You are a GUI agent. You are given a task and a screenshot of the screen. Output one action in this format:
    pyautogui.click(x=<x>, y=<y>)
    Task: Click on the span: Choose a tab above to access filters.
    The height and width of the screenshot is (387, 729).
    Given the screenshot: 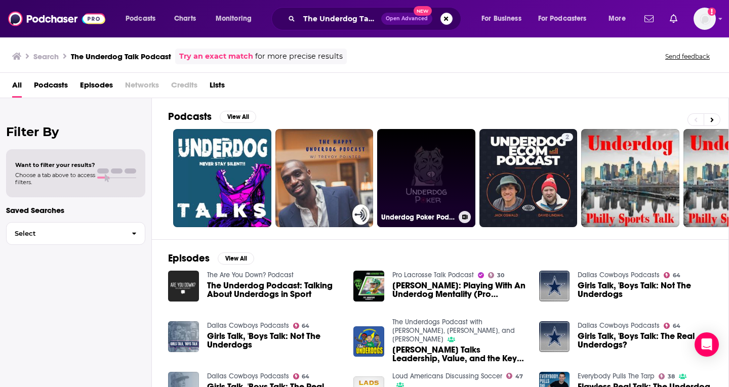 What is the action you would take?
    pyautogui.click(x=55, y=179)
    